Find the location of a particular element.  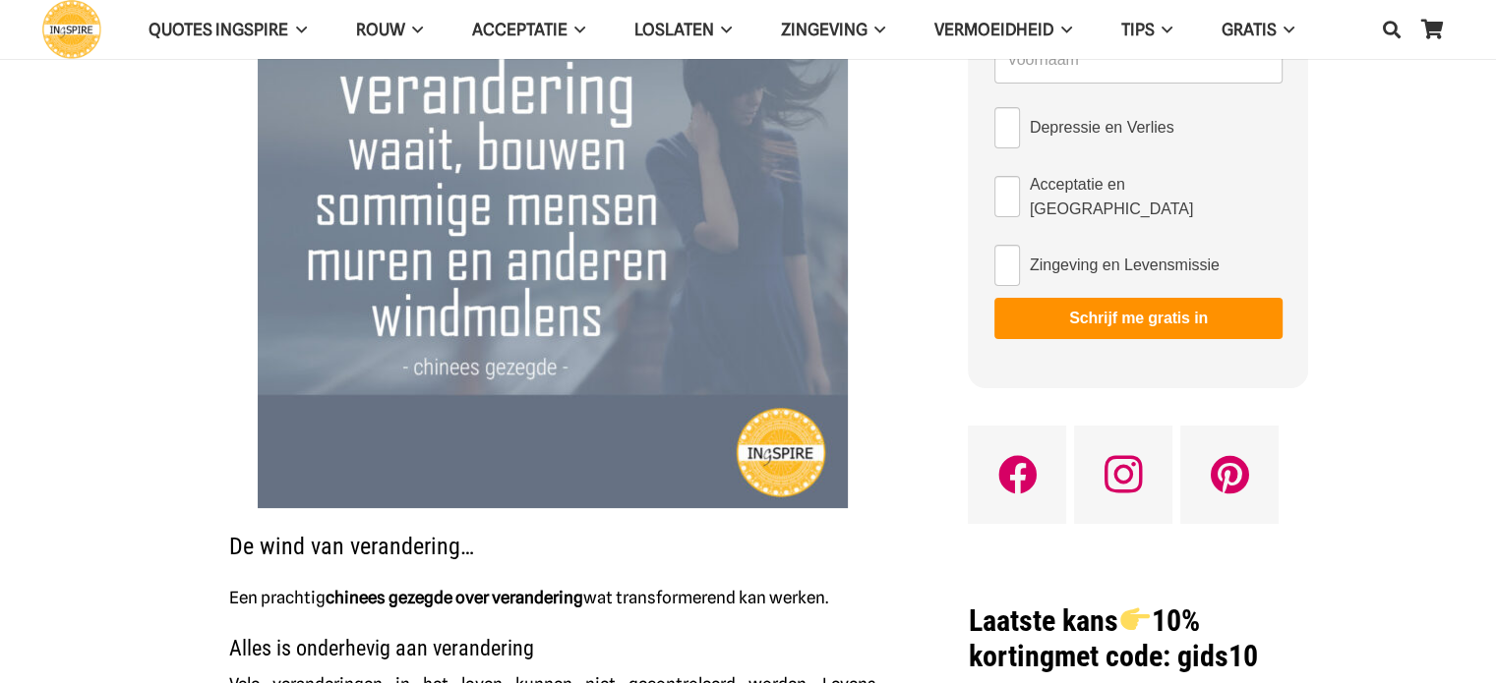

span: QUOTES INGSPIRE is located at coordinates (218, 29).